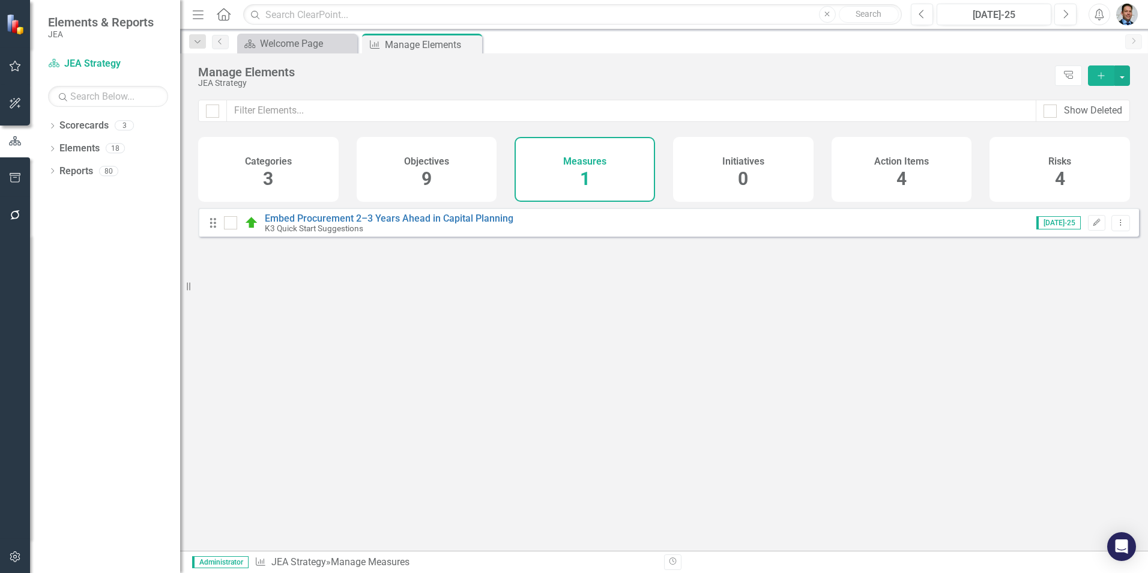 Image resolution: width=1148 pixels, height=573 pixels. What do you see at coordinates (124, 125) in the screenshot?
I see `div: 3` at bounding box center [124, 125].